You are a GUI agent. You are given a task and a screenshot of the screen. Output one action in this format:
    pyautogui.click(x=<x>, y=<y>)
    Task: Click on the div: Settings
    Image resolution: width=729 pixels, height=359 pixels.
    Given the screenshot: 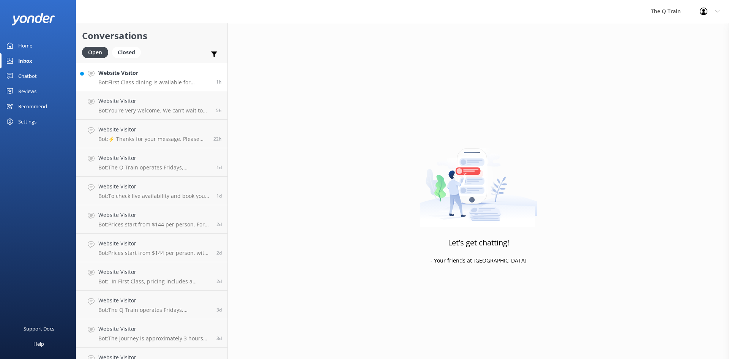 What is the action you would take?
    pyautogui.click(x=27, y=122)
    